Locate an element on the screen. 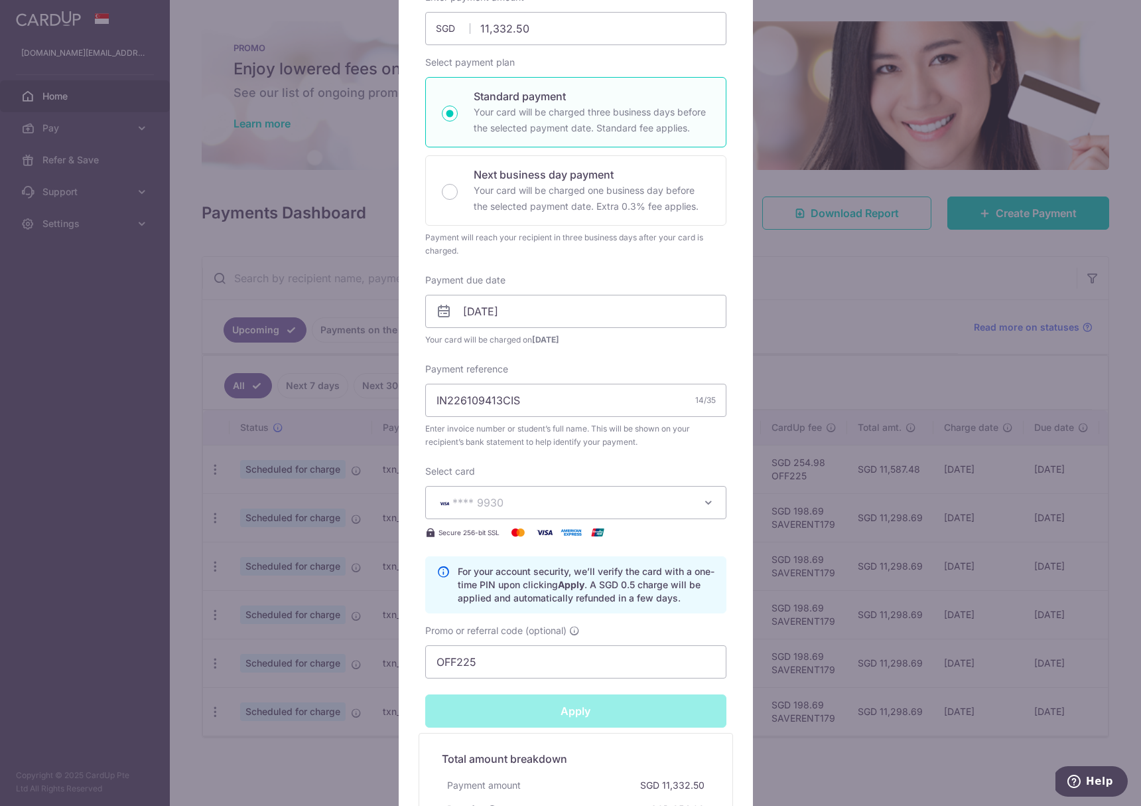 This screenshot has width=1141, height=806. span: Help is located at coordinates (44, 15).